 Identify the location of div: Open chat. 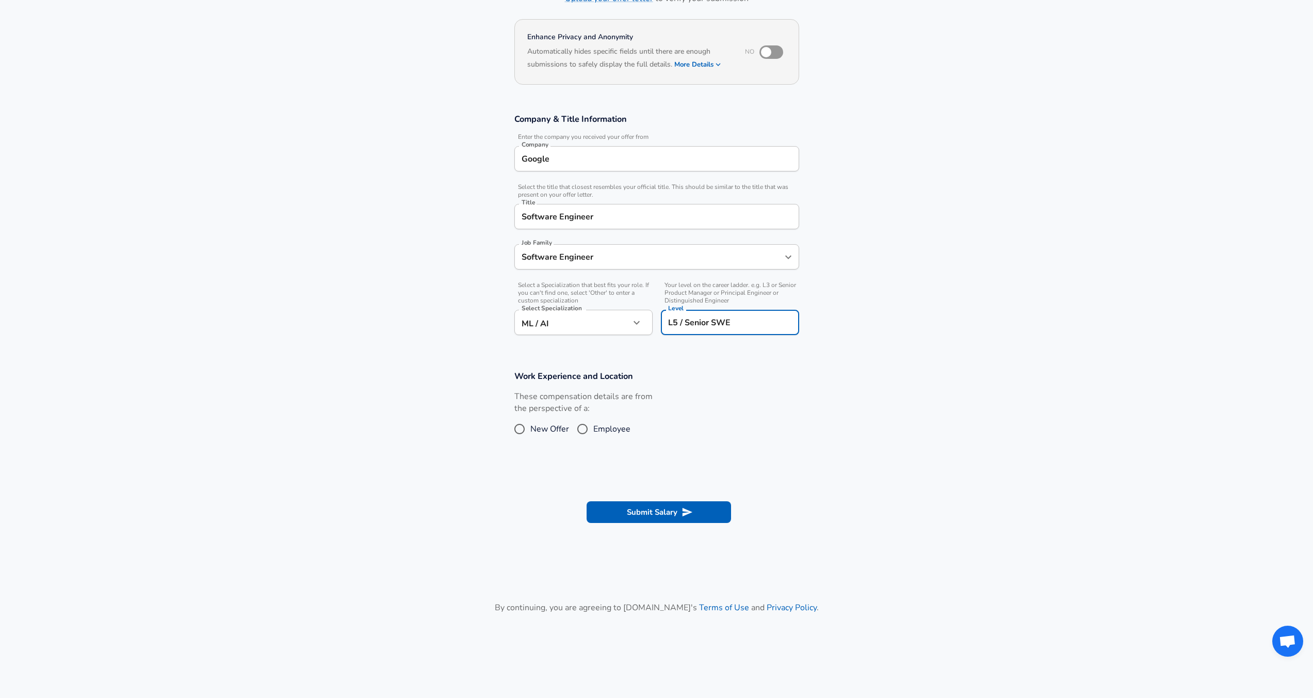
(1288, 641).